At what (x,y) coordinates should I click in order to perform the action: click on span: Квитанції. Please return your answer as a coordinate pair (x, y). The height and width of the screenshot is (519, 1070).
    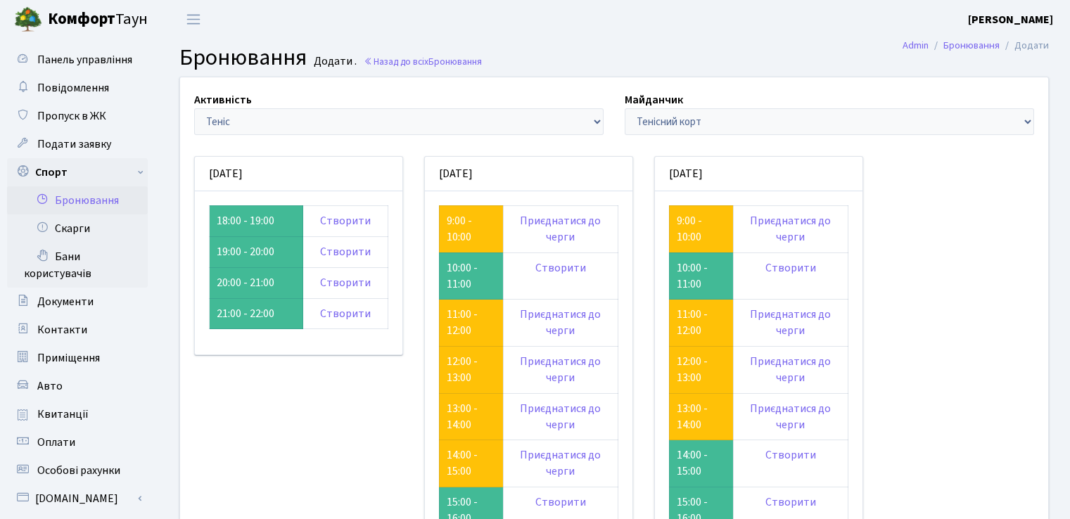
    Looking at the image, I should click on (63, 414).